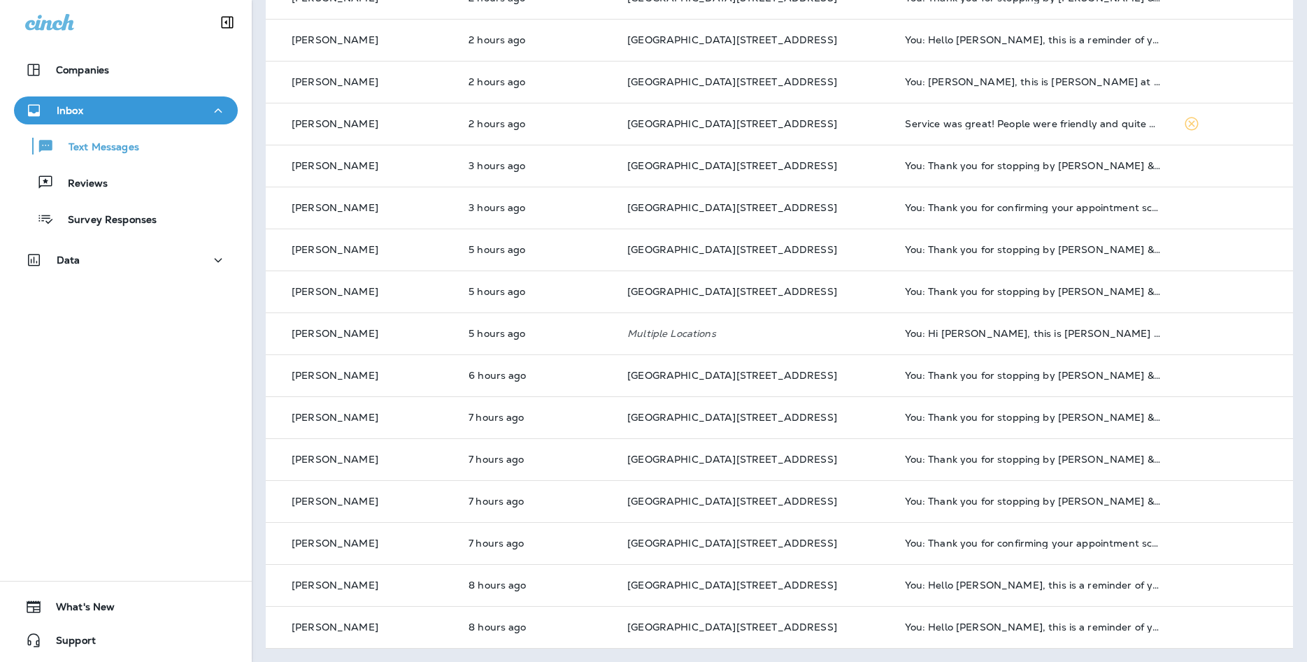  What do you see at coordinates (754, 333) in the screenshot?
I see `p: Multiple Locations` at bounding box center [754, 333].